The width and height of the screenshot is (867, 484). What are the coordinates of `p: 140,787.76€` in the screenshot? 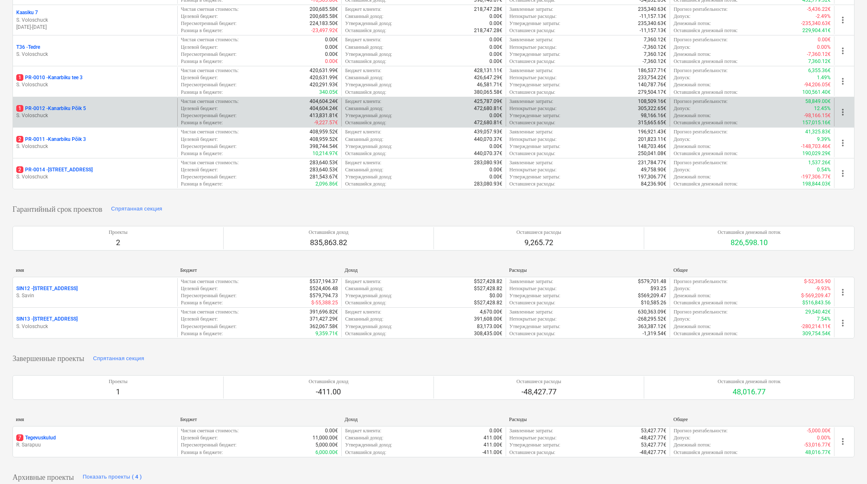 It's located at (652, 85).